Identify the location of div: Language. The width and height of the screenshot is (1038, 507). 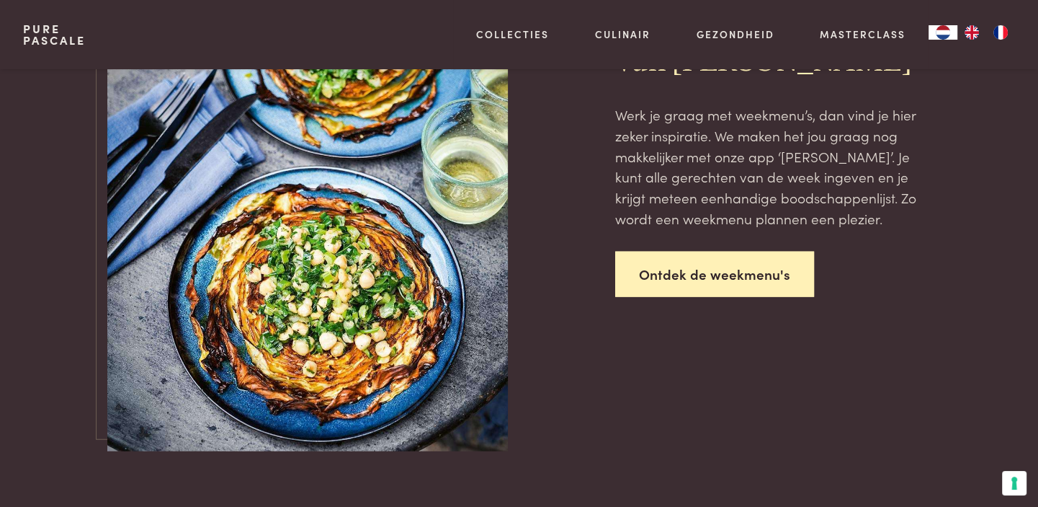
(943, 32).